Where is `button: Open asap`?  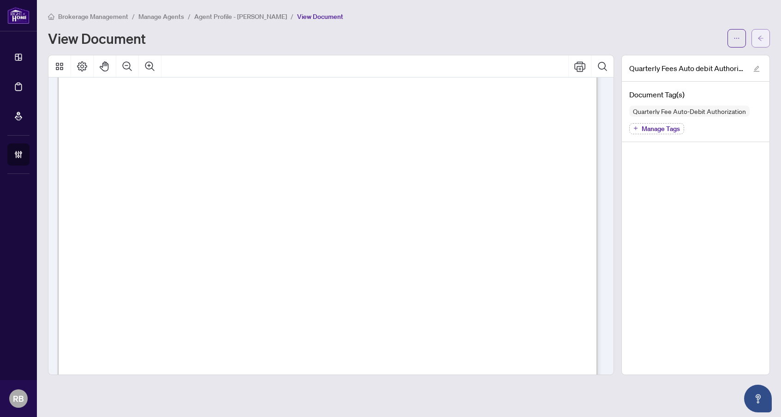
button: Open asap is located at coordinates (758, 399).